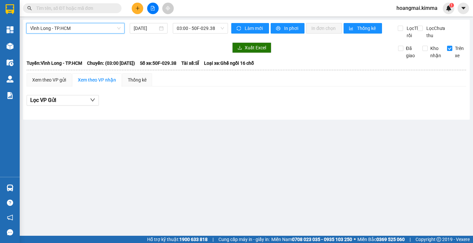 This screenshot has width=473, height=243. Describe the element at coordinates (417, 8) in the screenshot. I see `span: hoangmai.kimma` at that location.